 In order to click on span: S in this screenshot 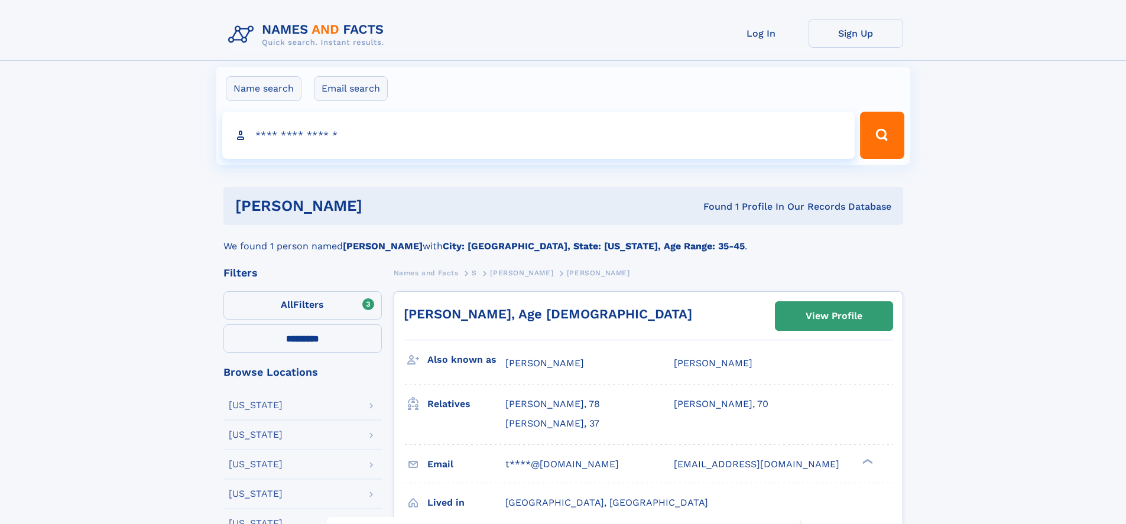, I will do `click(474, 273)`.